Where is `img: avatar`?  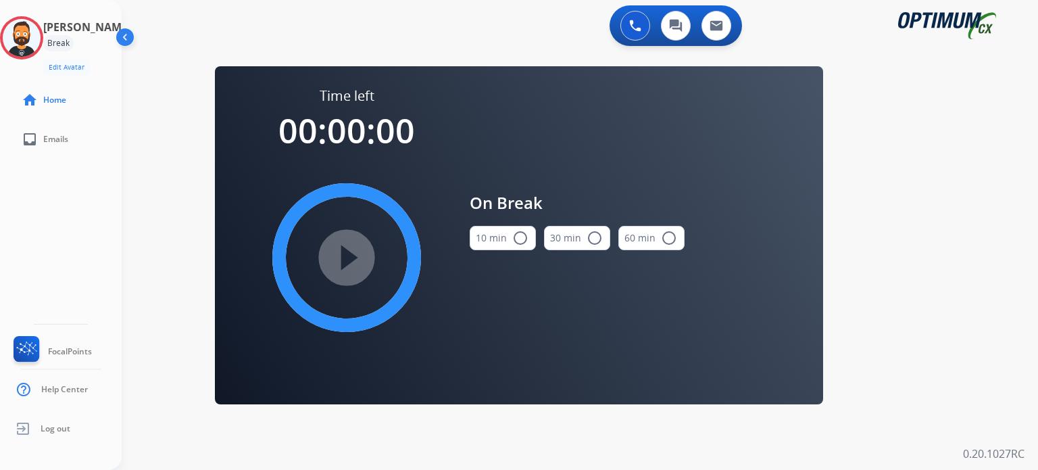 img: avatar is located at coordinates (22, 38).